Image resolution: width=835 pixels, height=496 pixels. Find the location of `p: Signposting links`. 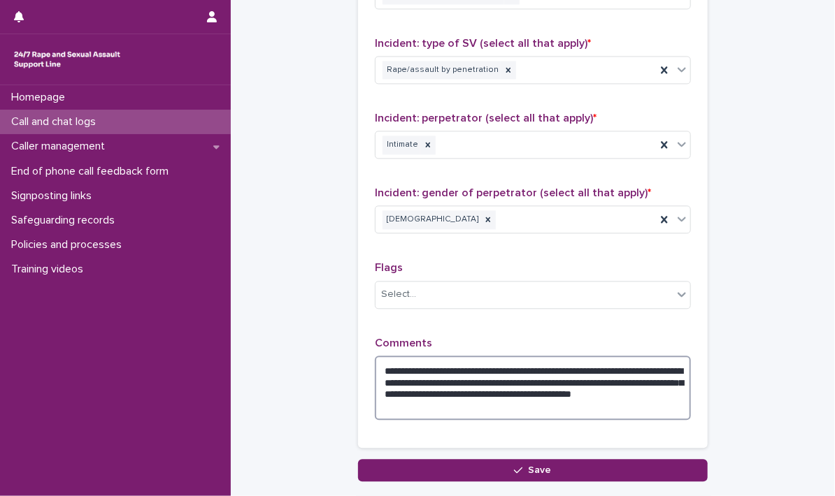

p: Signposting links is located at coordinates (54, 196).